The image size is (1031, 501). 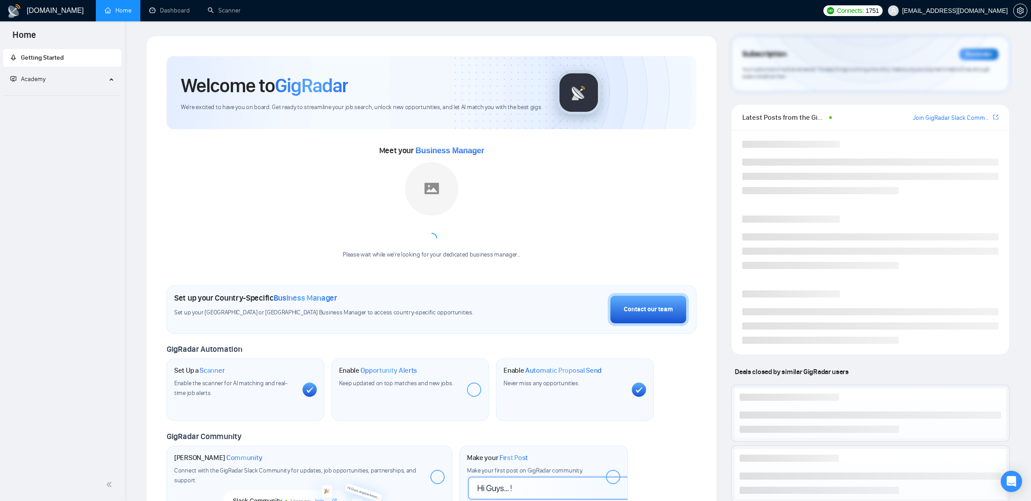 What do you see at coordinates (244, 458) in the screenshot?
I see `span: Community` at bounding box center [244, 458].